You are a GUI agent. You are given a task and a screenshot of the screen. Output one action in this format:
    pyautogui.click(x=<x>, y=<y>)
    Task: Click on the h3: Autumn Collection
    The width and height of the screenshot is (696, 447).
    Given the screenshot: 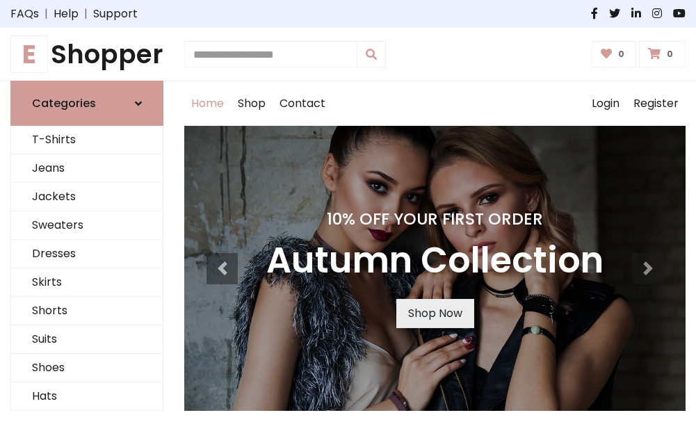 What is the action you would take?
    pyautogui.click(x=435, y=261)
    